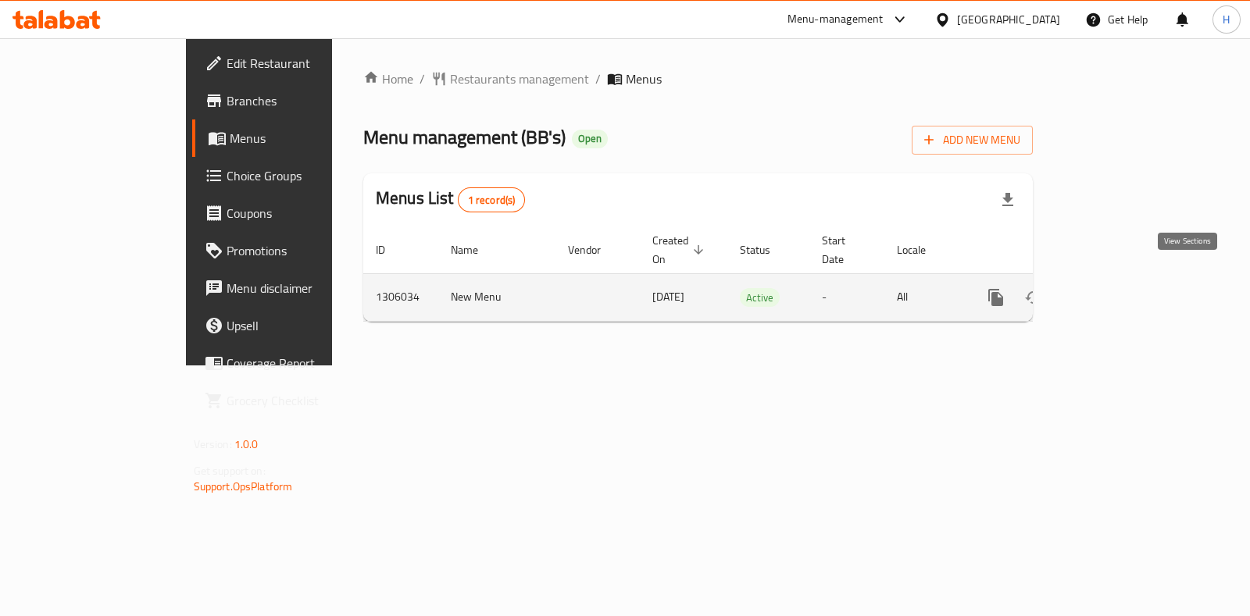 The width and height of the screenshot is (1250, 616). What do you see at coordinates (304, 213) in the screenshot?
I see `span: Coupons` at bounding box center [304, 213].